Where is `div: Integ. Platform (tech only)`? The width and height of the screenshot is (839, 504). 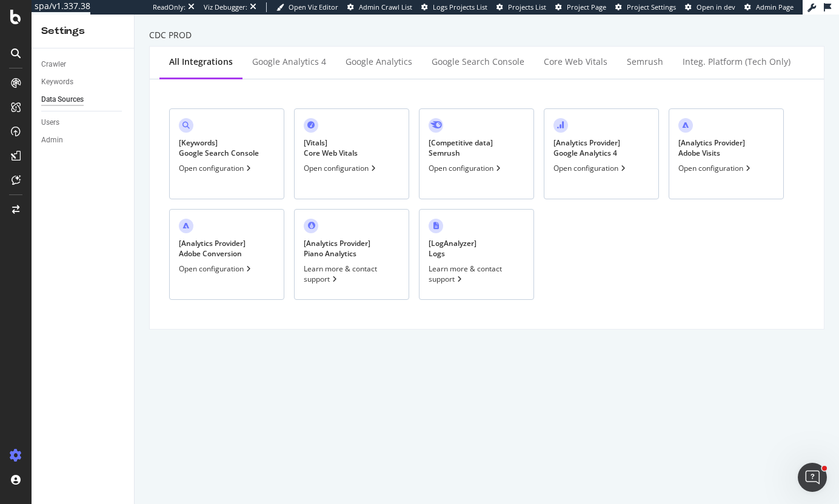 div: Integ. Platform (tech only) is located at coordinates (737, 62).